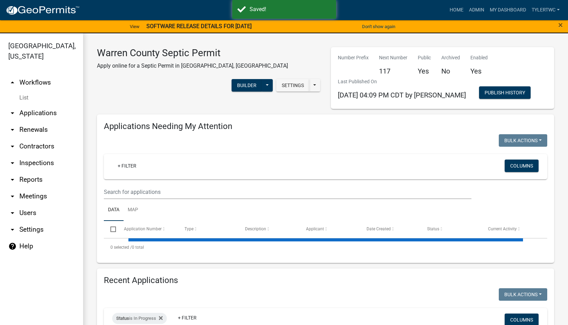 The height and width of the screenshot is (325, 568). What do you see at coordinates (290, 9) in the screenshot?
I see `div: Saved!` at bounding box center [290, 9].